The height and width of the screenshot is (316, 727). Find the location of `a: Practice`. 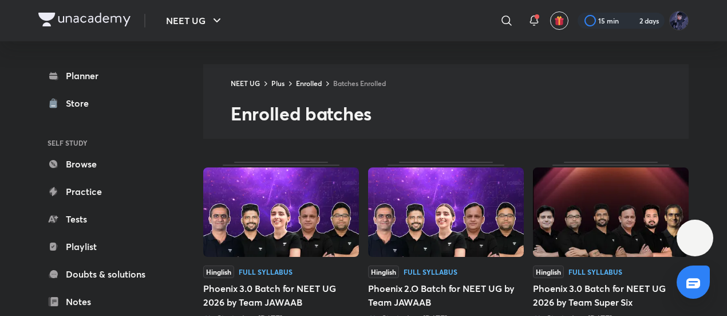

a: Practice is located at coordinates (105, 191).